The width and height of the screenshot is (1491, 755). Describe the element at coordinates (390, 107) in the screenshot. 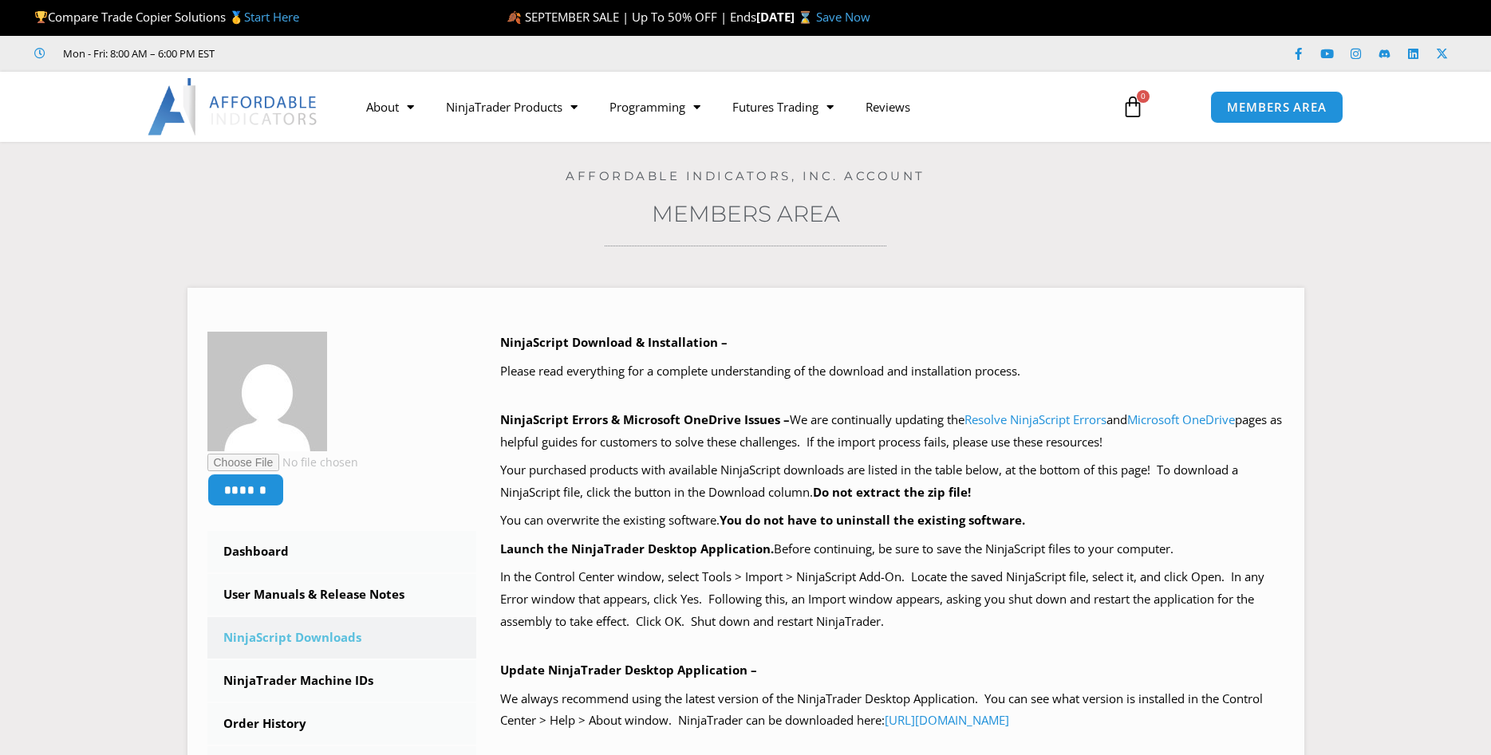

I see `a: About` at that location.